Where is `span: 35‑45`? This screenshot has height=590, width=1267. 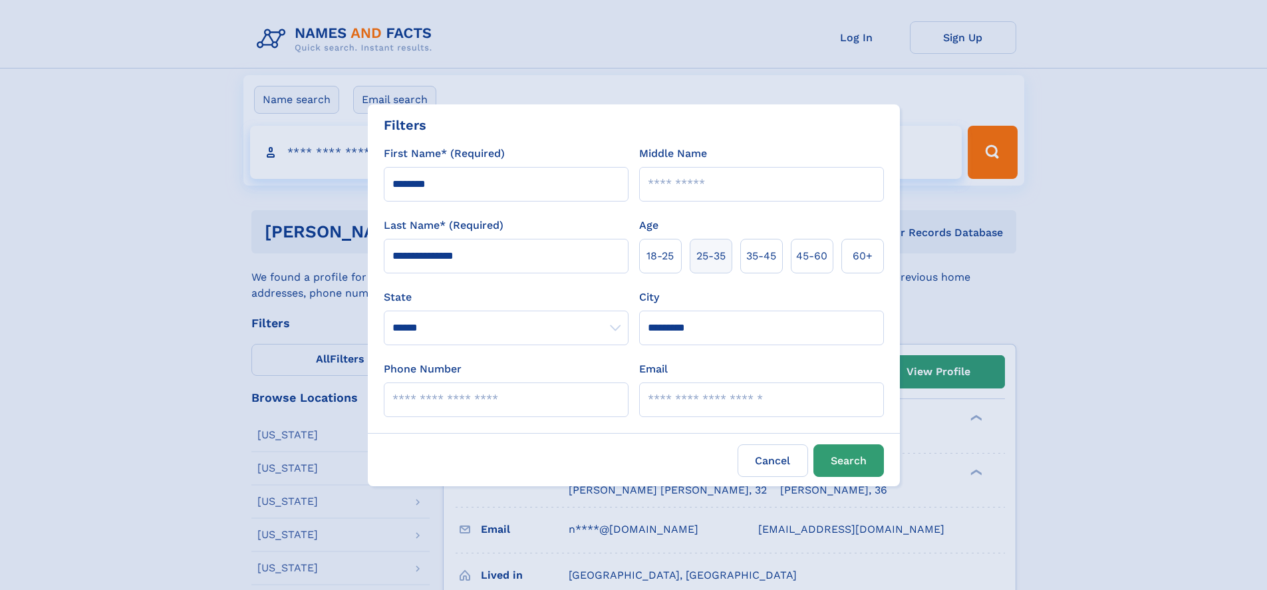 span: 35‑45 is located at coordinates (761, 256).